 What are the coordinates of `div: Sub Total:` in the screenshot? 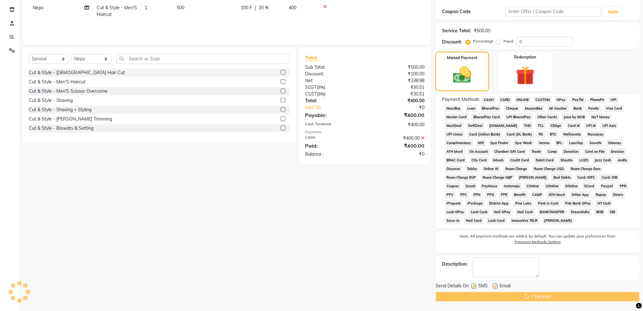 It's located at (332, 67).